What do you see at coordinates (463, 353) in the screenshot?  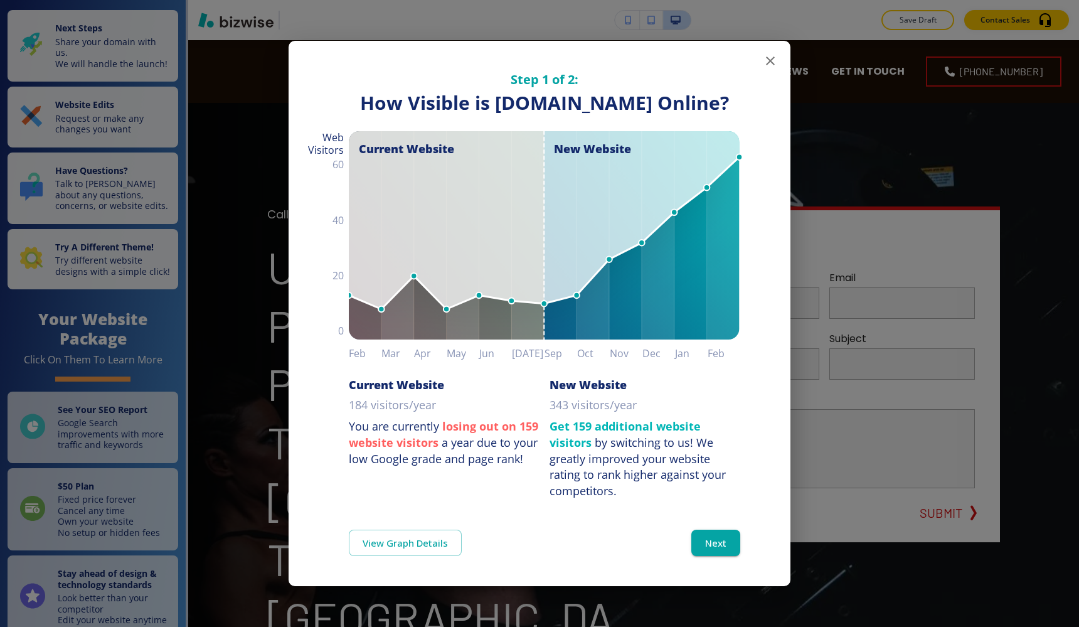 I see `h6: May` at bounding box center [463, 353].